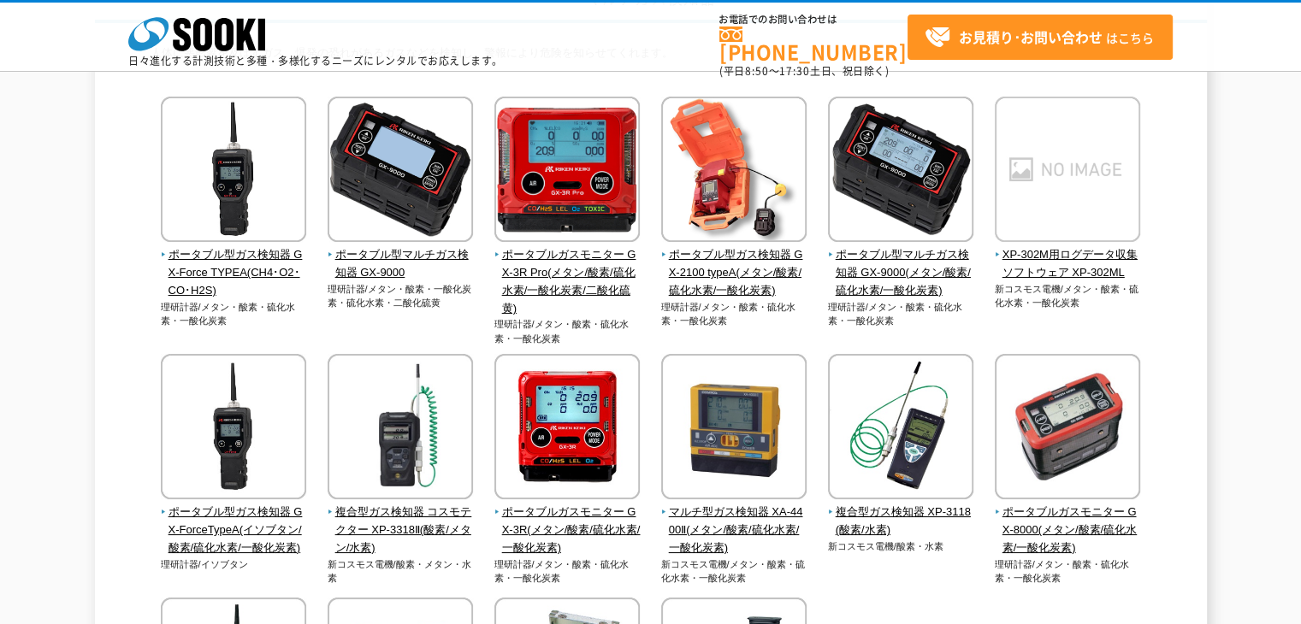 This screenshot has height=624, width=1301. I want to click on span: ポータブル型ガス検知器 GX-Force TYPEA(CH4･O2･CO･H2S), so click(234, 273).